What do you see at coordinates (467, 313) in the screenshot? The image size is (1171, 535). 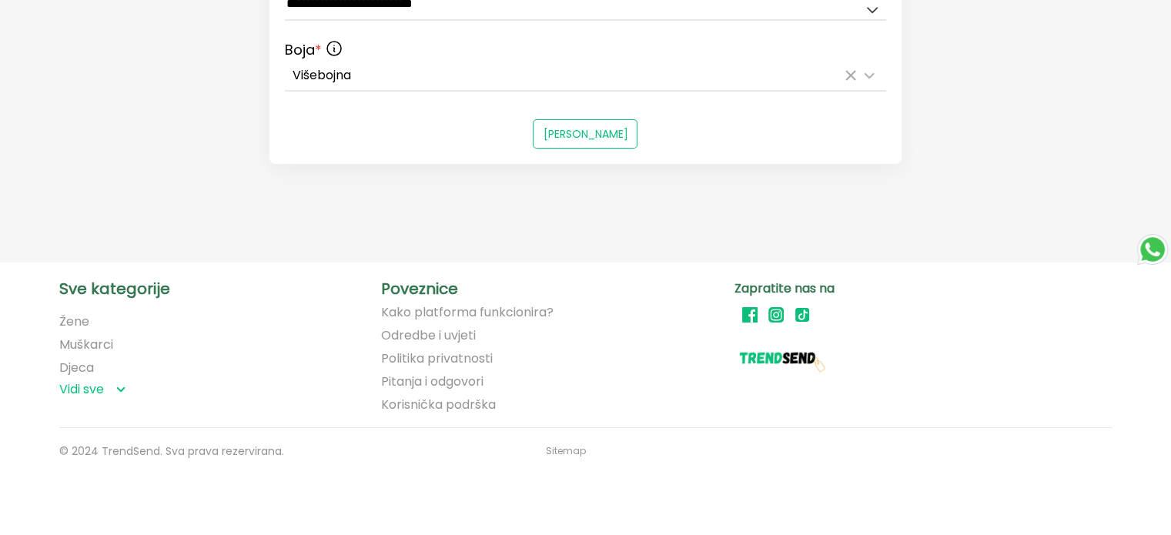 I see `a: Kako platforma funkcionira?` at bounding box center [467, 313].